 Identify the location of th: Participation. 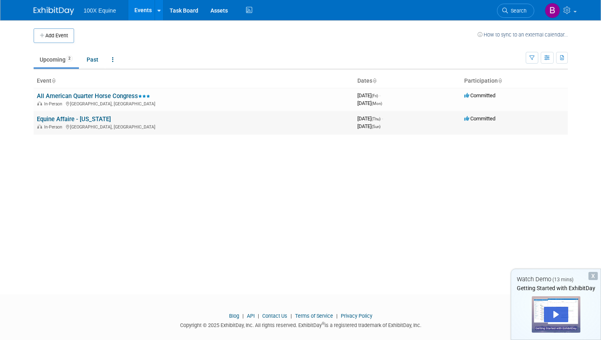
(515, 81).